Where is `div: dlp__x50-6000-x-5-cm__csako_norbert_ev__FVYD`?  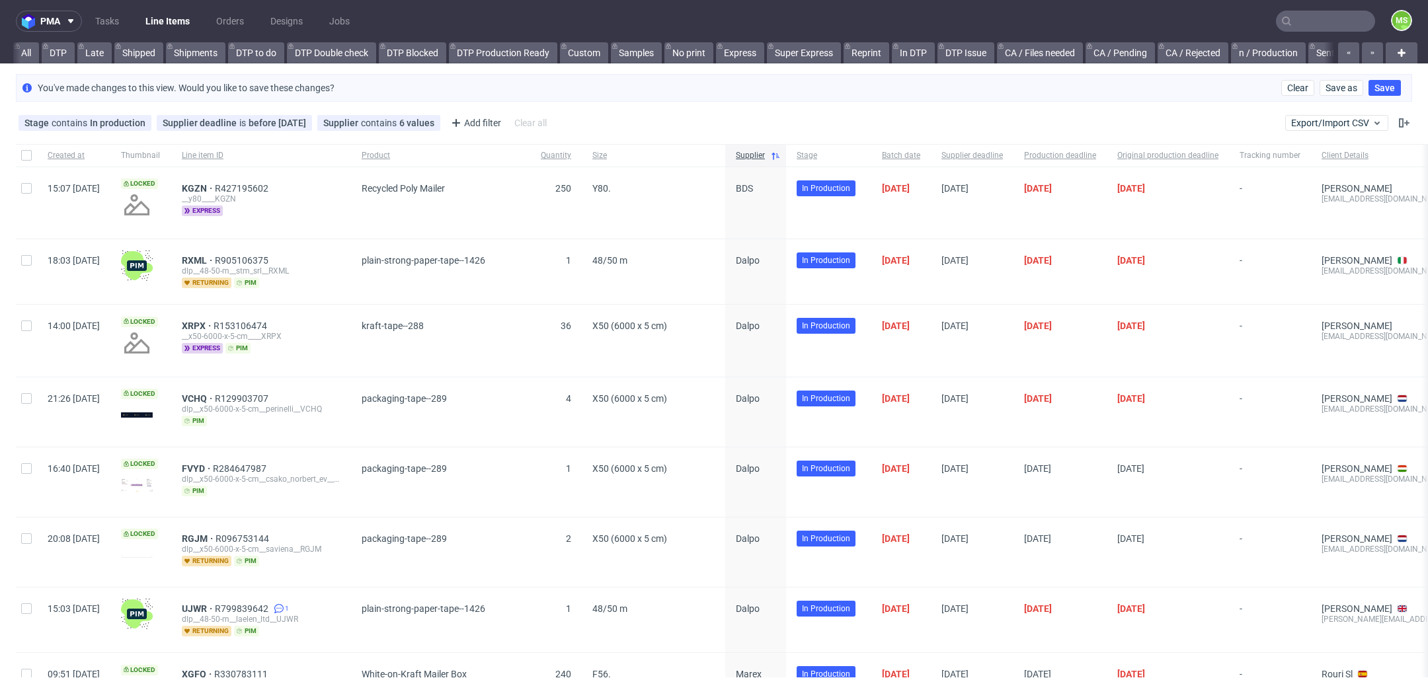
div: dlp__x50-6000-x-5-cm__csako_norbert_ev__FVYD is located at coordinates (261, 479).